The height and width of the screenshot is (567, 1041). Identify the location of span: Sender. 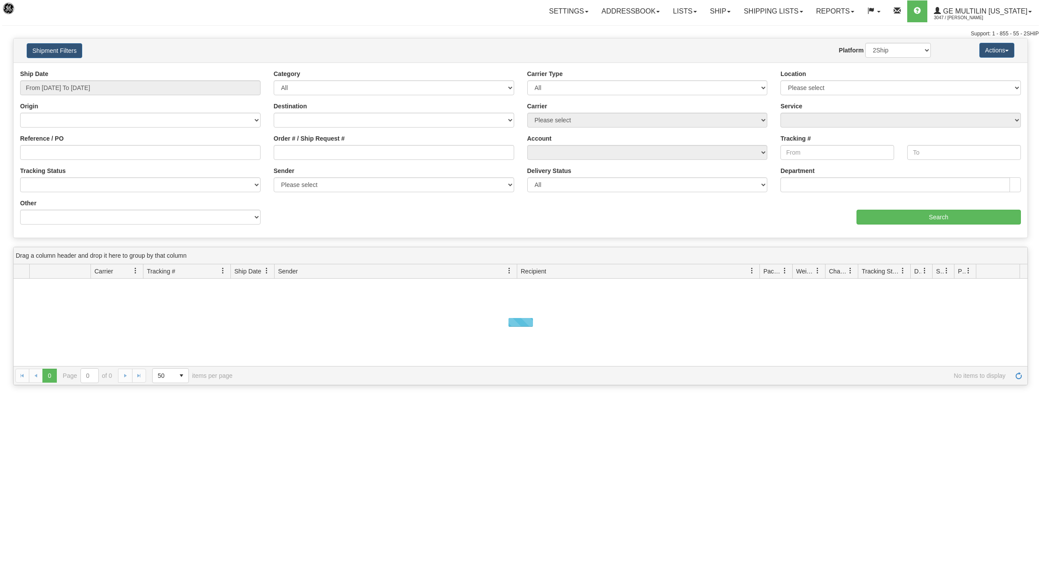
(288, 271).